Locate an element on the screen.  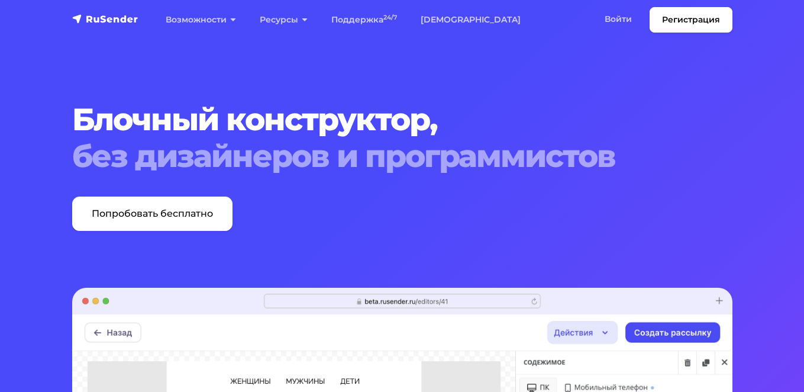
a: Поддержка24/7 is located at coordinates (364, 20).